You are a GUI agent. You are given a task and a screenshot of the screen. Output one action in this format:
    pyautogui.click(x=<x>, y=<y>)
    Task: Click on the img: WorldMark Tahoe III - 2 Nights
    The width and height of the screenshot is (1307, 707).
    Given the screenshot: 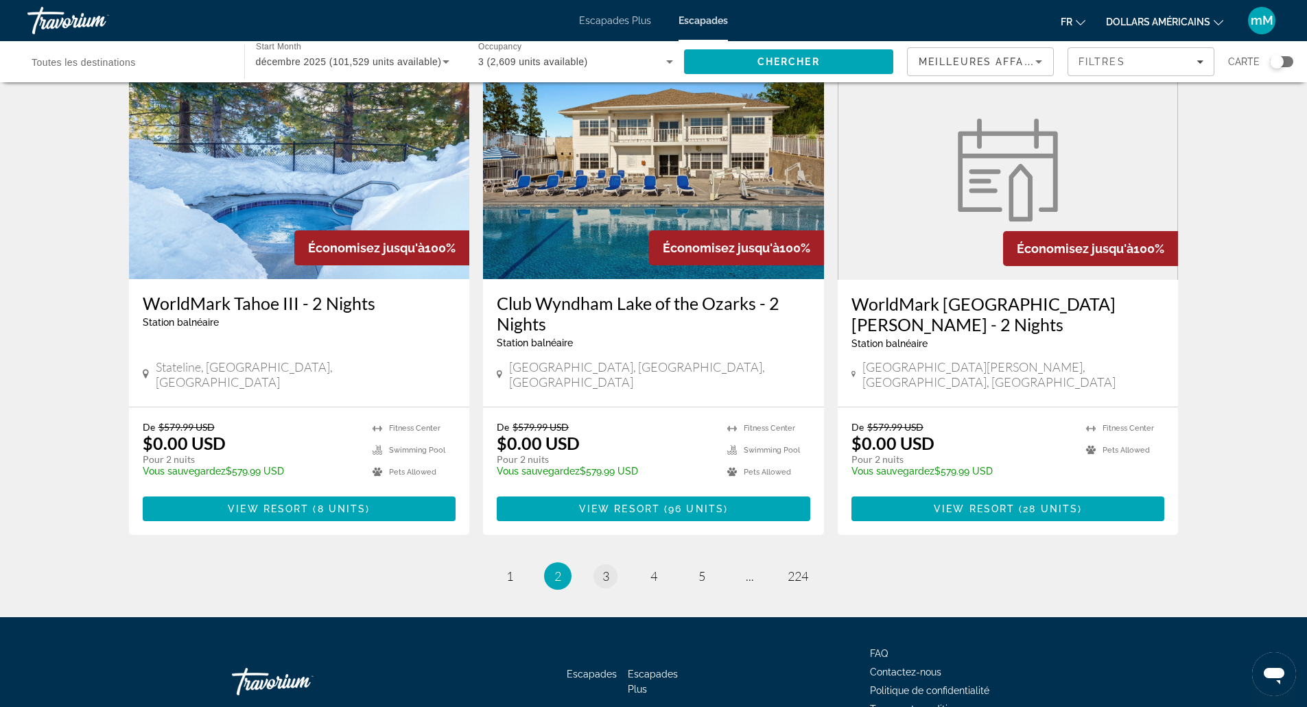 What is the action you would take?
    pyautogui.click(x=299, y=169)
    